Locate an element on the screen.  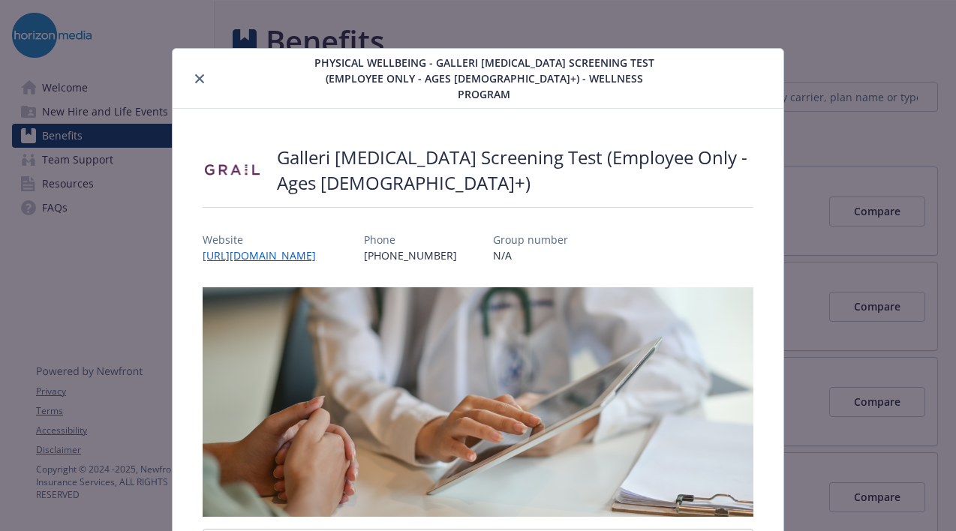
p: Website is located at coordinates (265, 239).